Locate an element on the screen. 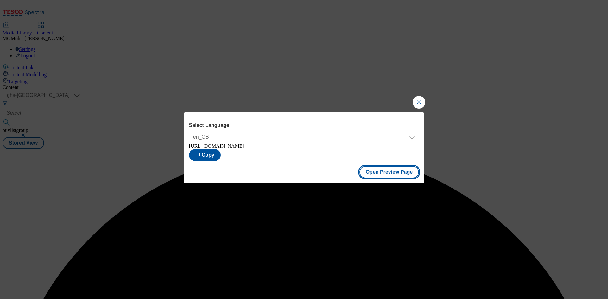 The image size is (608, 299). div: Modal is located at coordinates (304, 148).